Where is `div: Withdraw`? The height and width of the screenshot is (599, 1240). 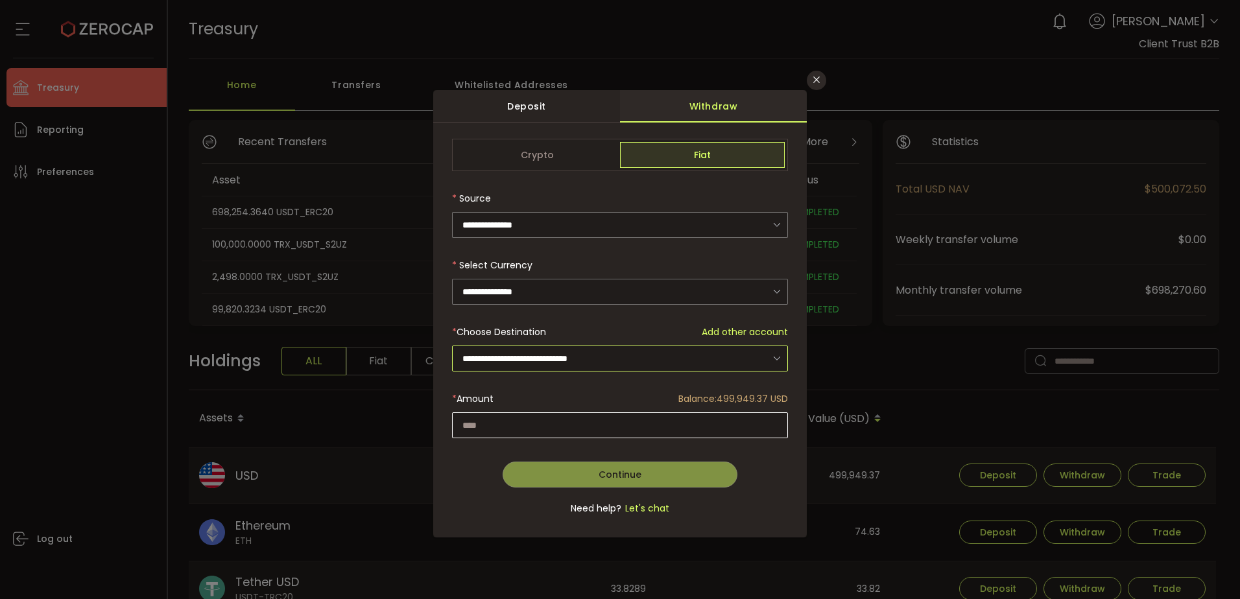
div: Withdraw is located at coordinates (714, 106).